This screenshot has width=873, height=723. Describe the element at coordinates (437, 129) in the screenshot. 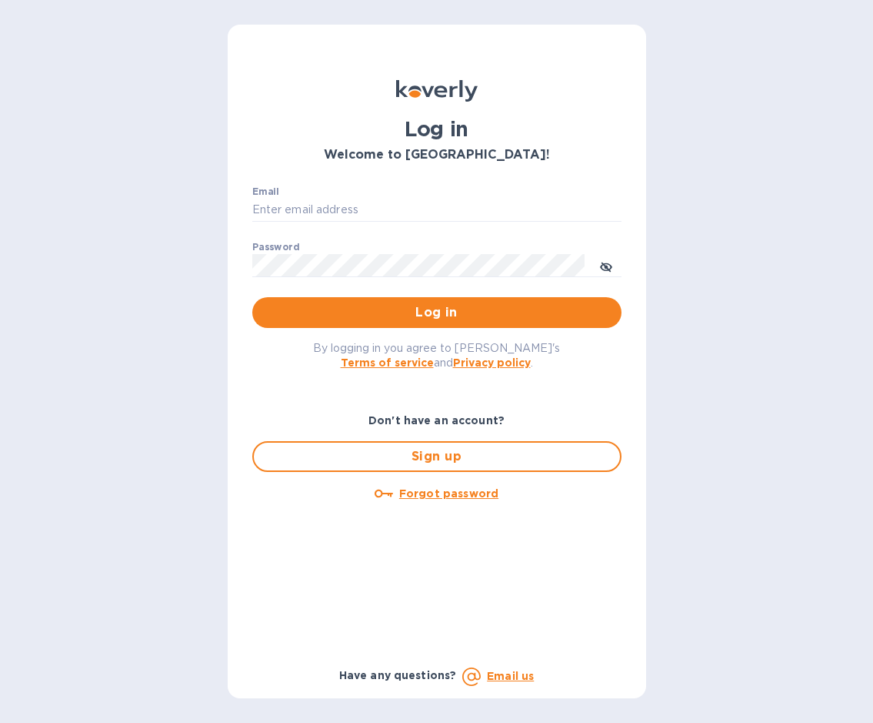

I see `h1: Log in` at that location.